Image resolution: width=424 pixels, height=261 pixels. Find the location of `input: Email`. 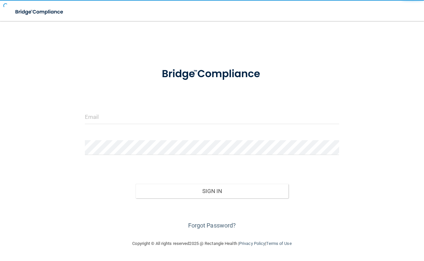

input: Email is located at coordinates (212, 117).